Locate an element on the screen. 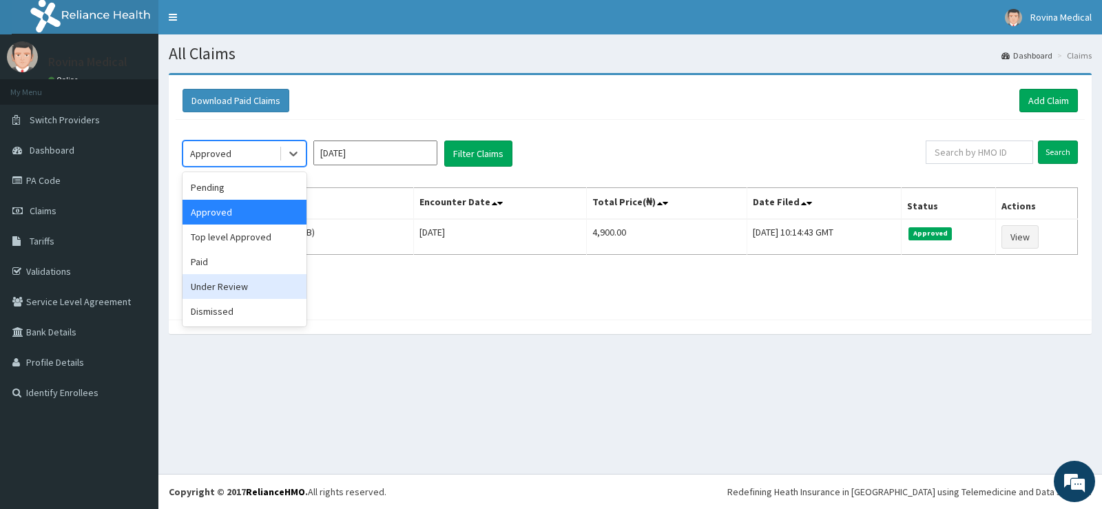  span: Tariffs is located at coordinates (42, 241).